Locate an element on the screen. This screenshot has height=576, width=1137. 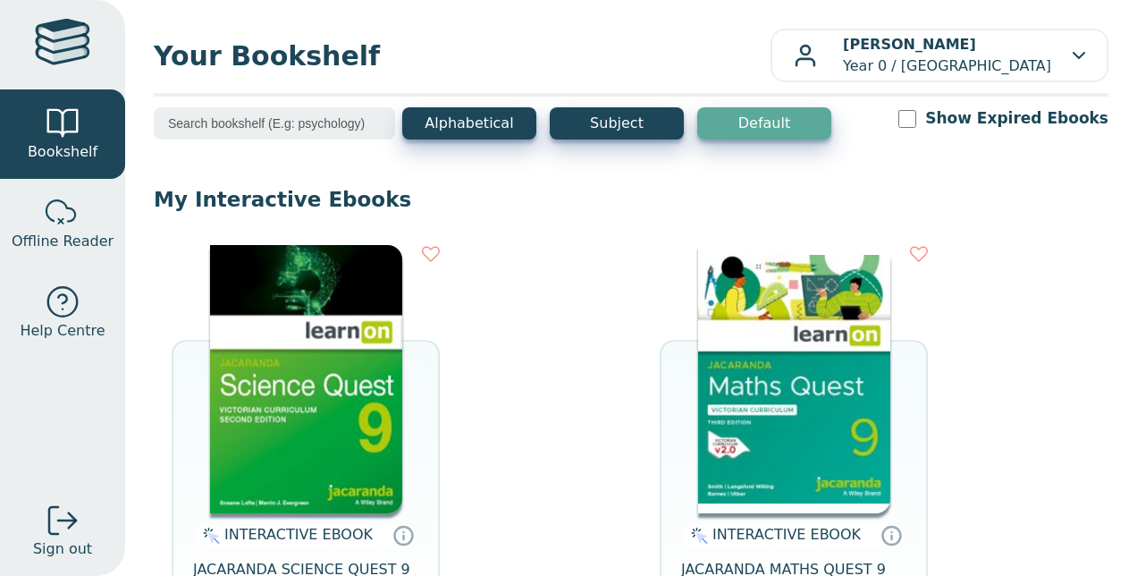
input: Search bookshelf (E.g: psychology) is located at coordinates (275, 123).